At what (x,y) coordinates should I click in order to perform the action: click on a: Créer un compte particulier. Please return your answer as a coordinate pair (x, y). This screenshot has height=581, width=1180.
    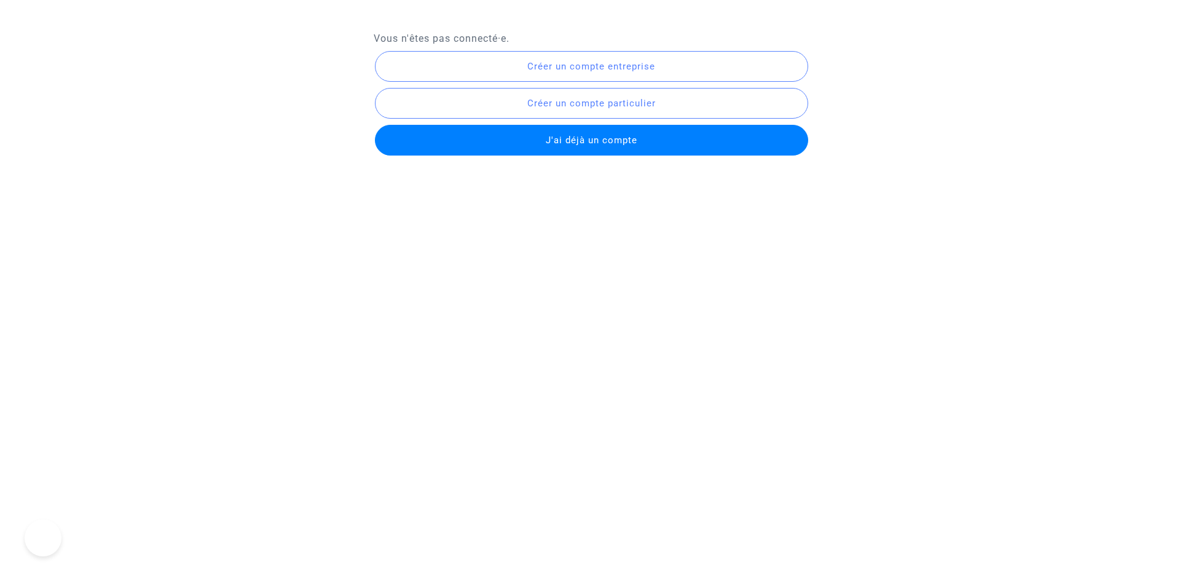
    Looking at the image, I should click on (591, 102).